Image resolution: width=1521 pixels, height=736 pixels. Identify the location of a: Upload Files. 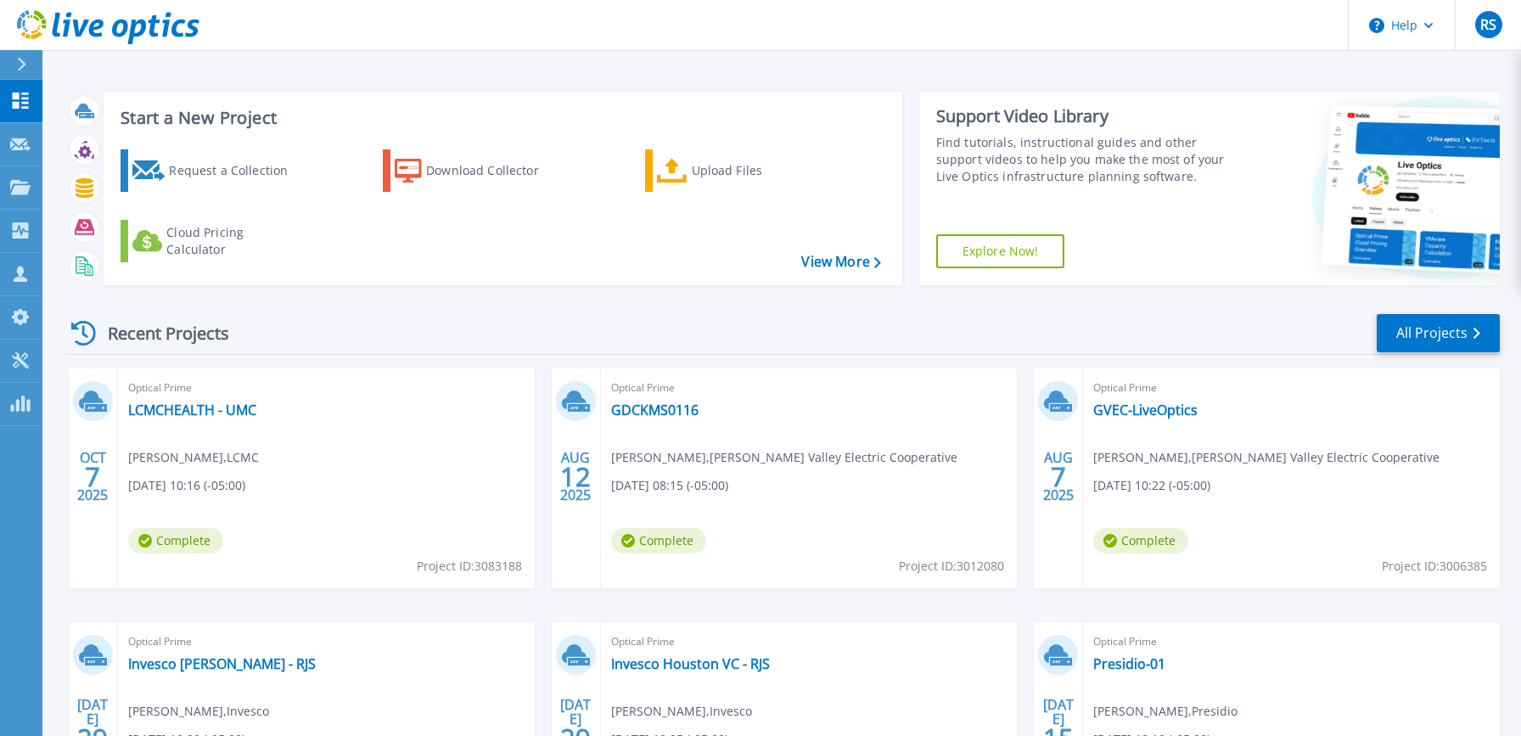
(739, 171).